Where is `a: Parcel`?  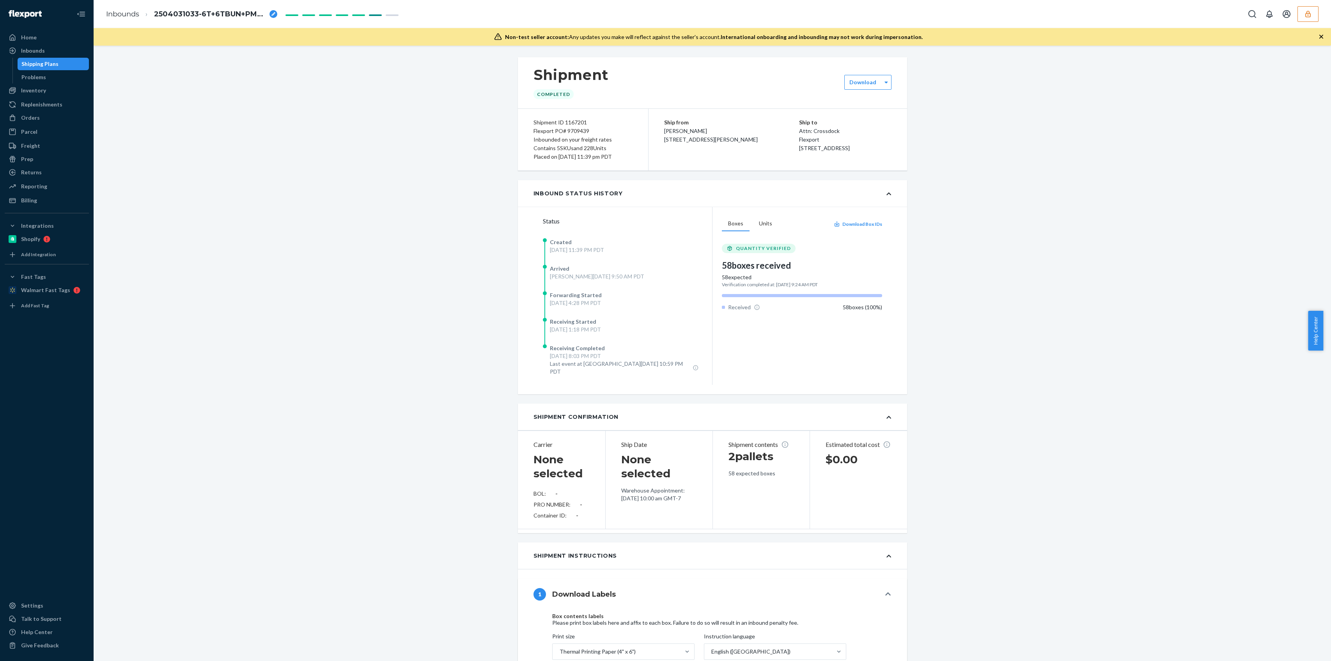
a: Parcel is located at coordinates (47, 132).